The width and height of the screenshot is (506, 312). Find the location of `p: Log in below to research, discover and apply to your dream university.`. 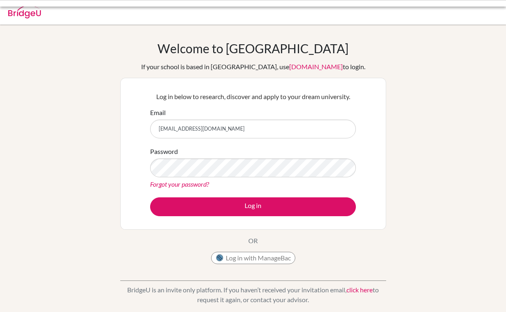

p: Log in below to research, discover and apply to your dream university. is located at coordinates (253, 97).